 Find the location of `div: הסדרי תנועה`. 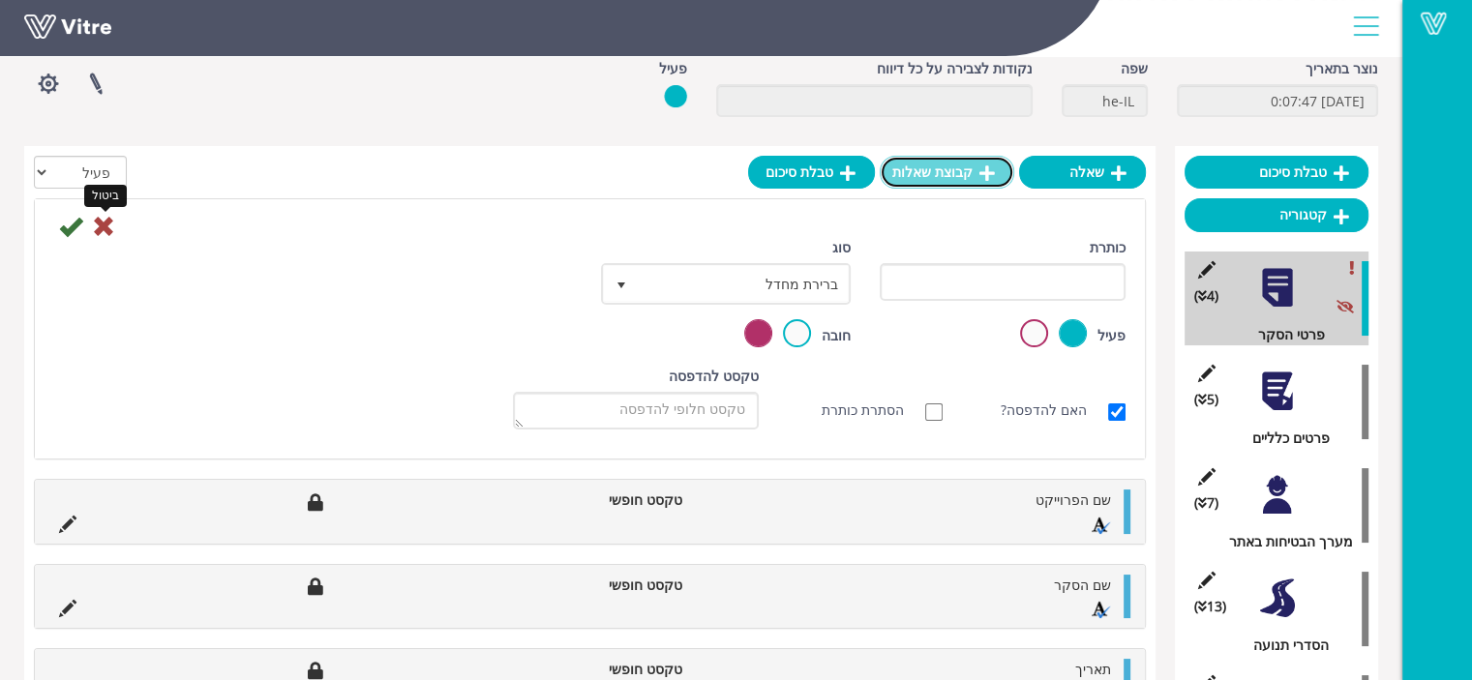

div: הסדרי תנועה is located at coordinates (1283, 646).